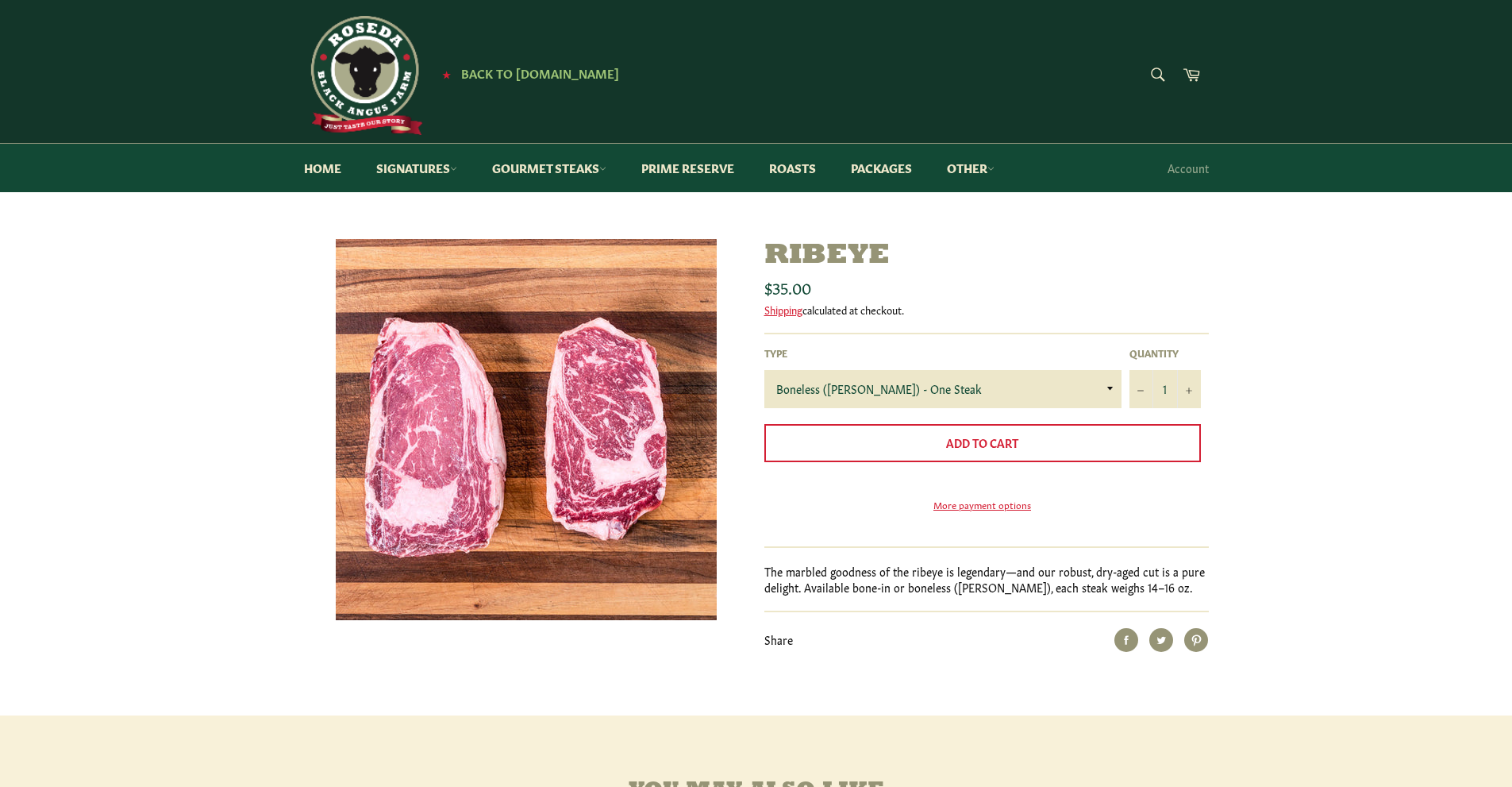  What do you see at coordinates (1141, 389) in the screenshot?
I see `button: Reduce item quantity by one` at bounding box center [1141, 389].